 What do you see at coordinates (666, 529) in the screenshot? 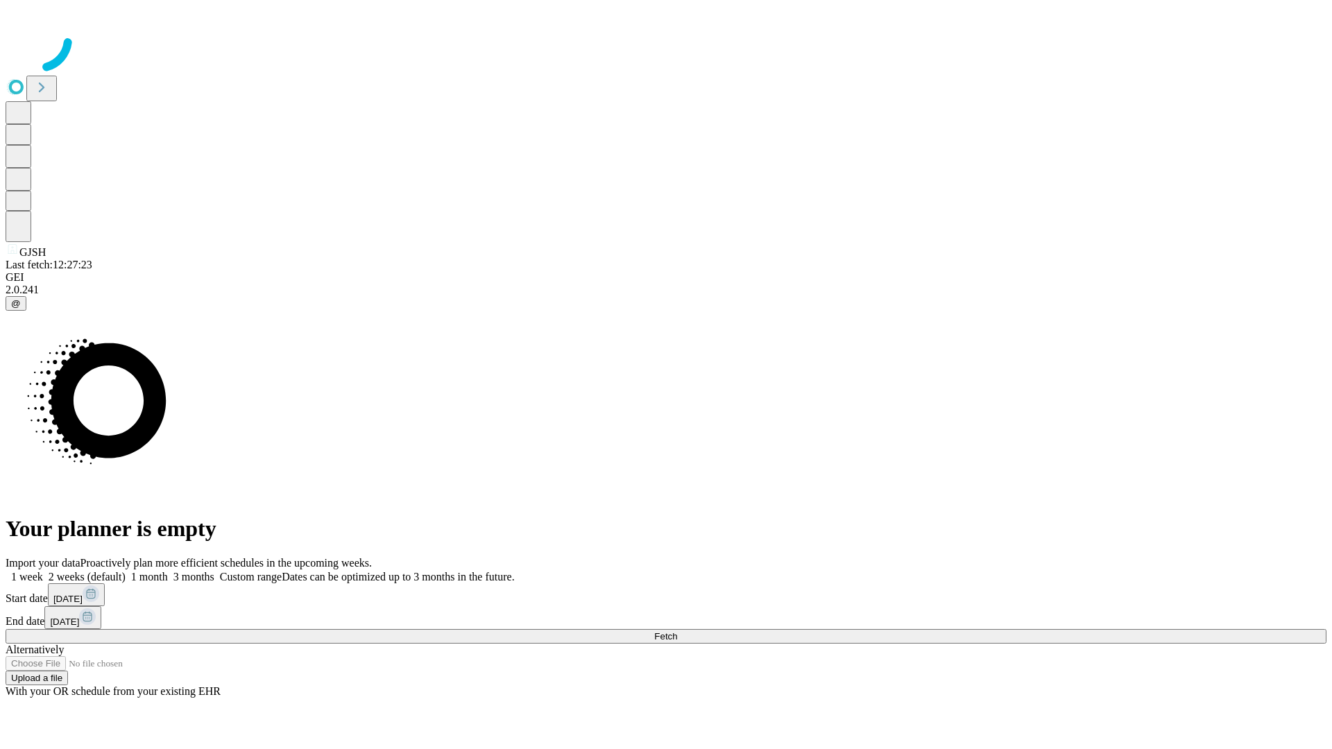
I see `h1: Your planner is empty` at bounding box center [666, 529].